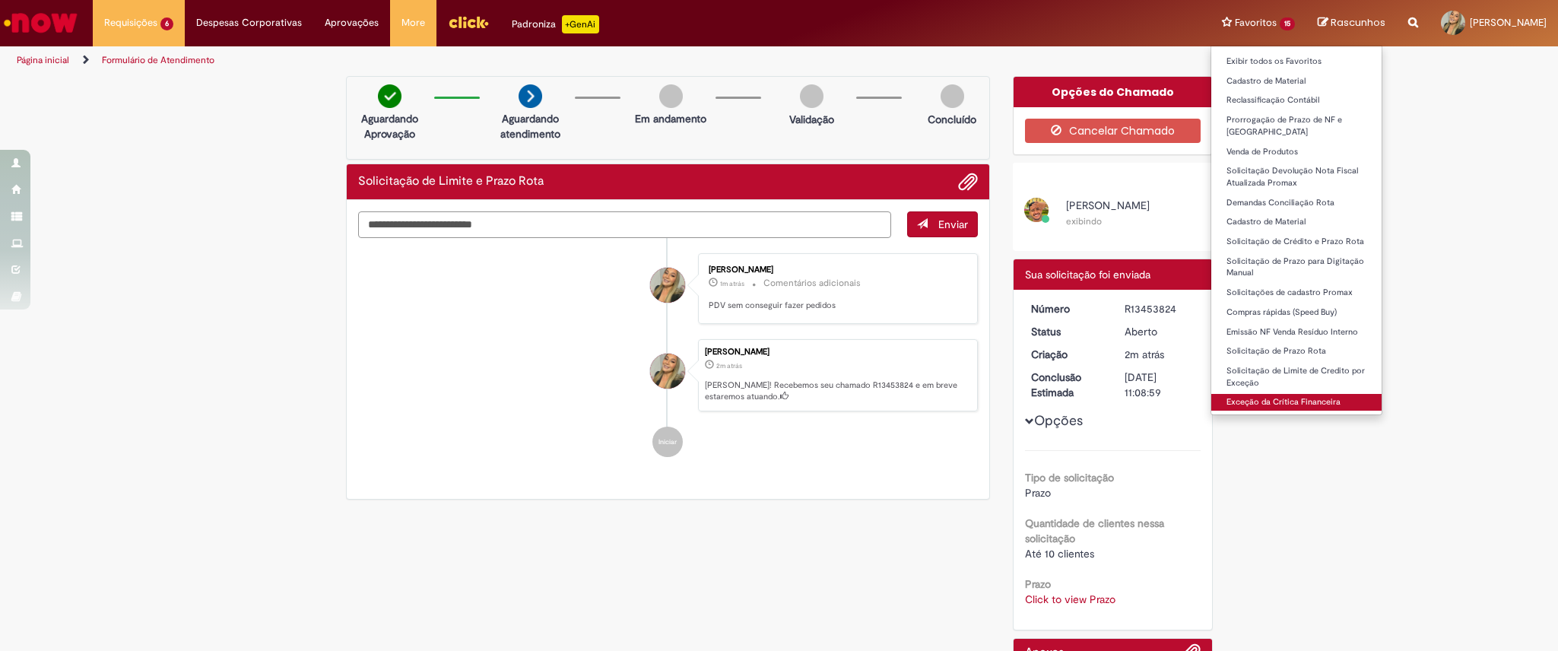 The width and height of the screenshot is (1558, 651). What do you see at coordinates (1297, 376) in the screenshot?
I see `a: Solicitação de Limite de Credito por Exceção` at bounding box center [1297, 376].